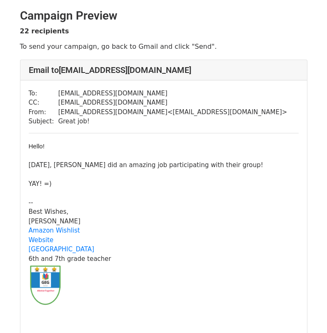 The height and width of the screenshot is (333, 327). What do you see at coordinates (164, 212) in the screenshot?
I see `div: Best Wishes,` at bounding box center [164, 212].